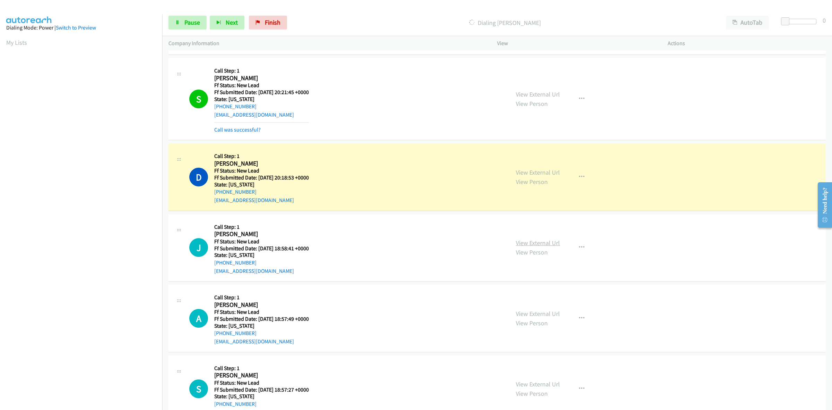 The width and height of the screenshot is (832, 410). Describe the element at coordinates (273, 22) in the screenshot. I see `span: Finish` at that location.